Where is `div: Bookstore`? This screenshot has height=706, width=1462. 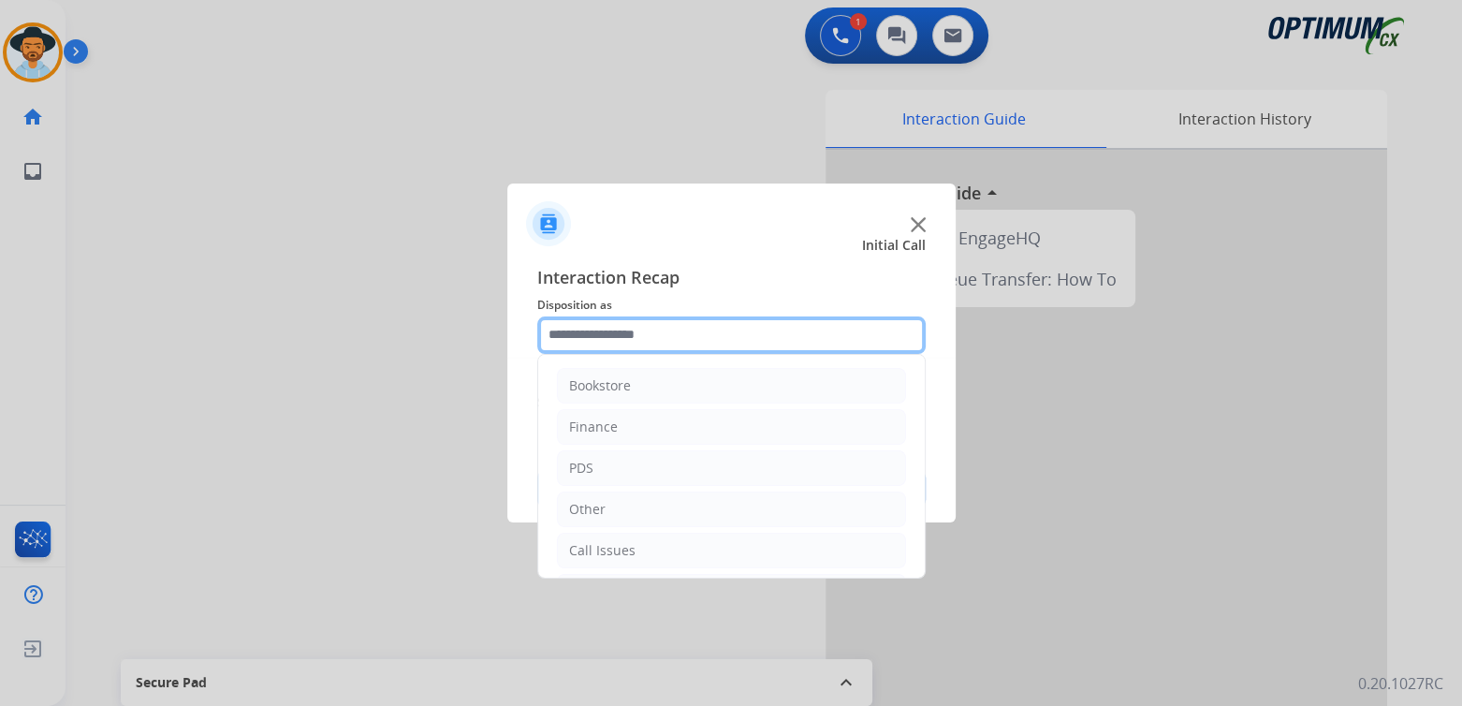
div: Bookstore is located at coordinates (600, 386).